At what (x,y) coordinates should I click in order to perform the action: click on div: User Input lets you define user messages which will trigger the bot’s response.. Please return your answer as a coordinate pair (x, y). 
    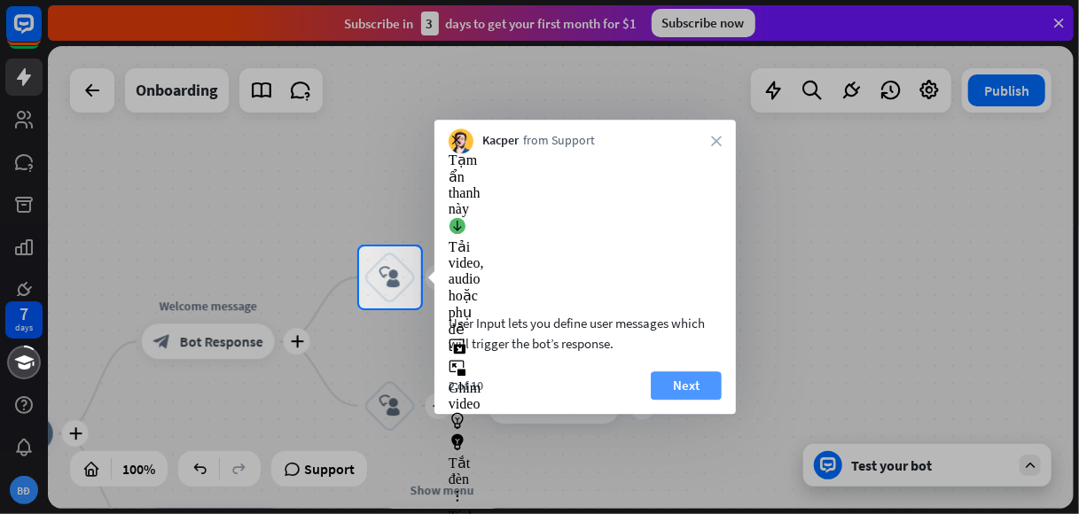
    Looking at the image, I should click on (585, 333).